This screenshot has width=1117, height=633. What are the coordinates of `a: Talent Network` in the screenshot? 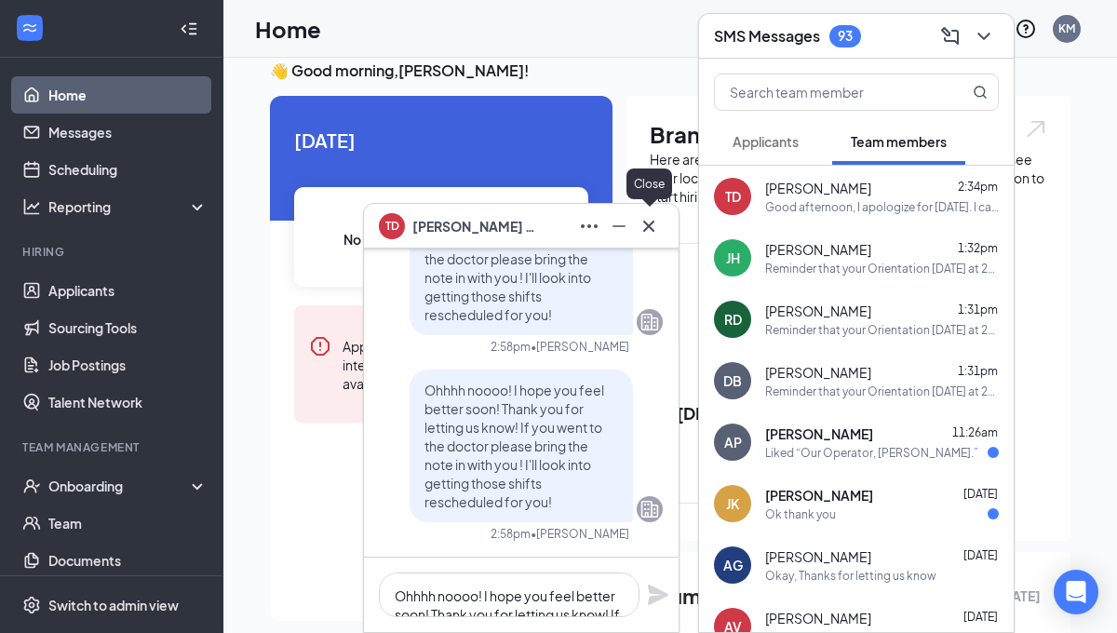 It's located at (128, 402).